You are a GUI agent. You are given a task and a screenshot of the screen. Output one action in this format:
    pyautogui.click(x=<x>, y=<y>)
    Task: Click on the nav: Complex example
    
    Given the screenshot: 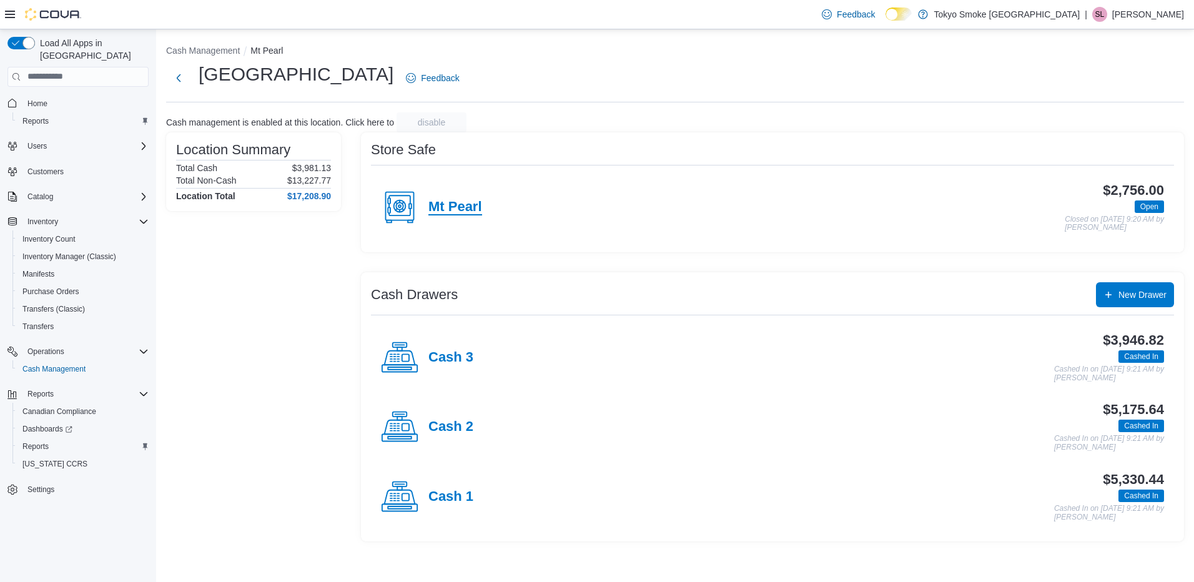 What is the action you would take?
    pyautogui.click(x=78, y=310)
    